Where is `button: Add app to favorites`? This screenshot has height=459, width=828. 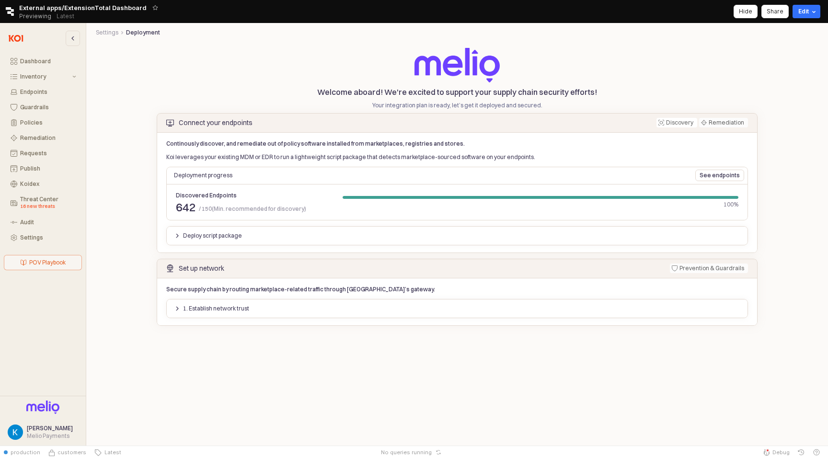 button: Add app to favorites is located at coordinates (155, 8).